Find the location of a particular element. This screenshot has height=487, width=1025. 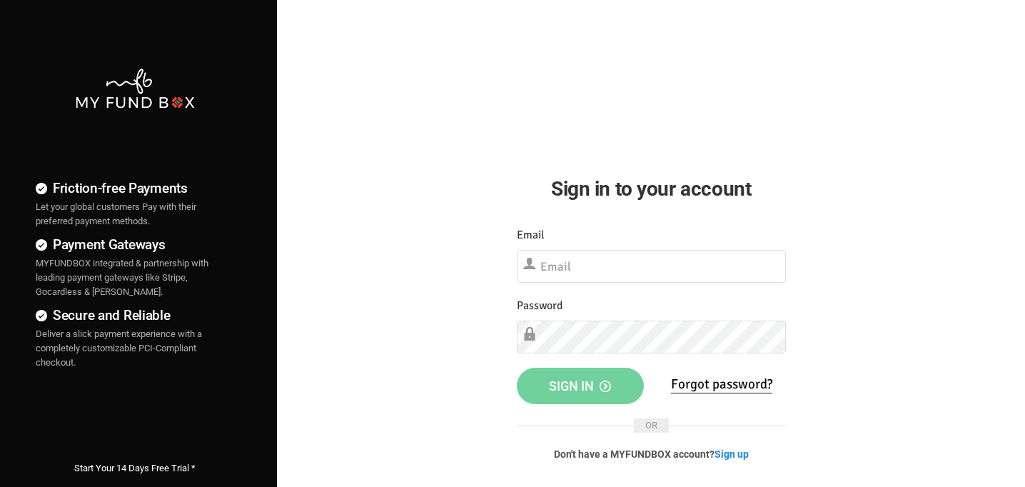

label: Password is located at coordinates (540, 306).